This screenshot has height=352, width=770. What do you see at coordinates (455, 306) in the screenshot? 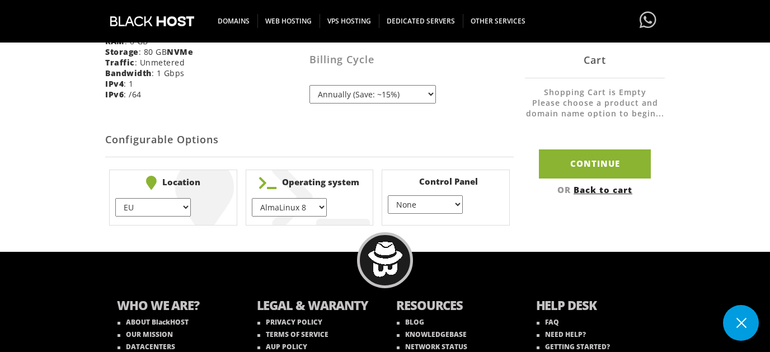
I see `b: RESOURCES` at bounding box center [455, 306].